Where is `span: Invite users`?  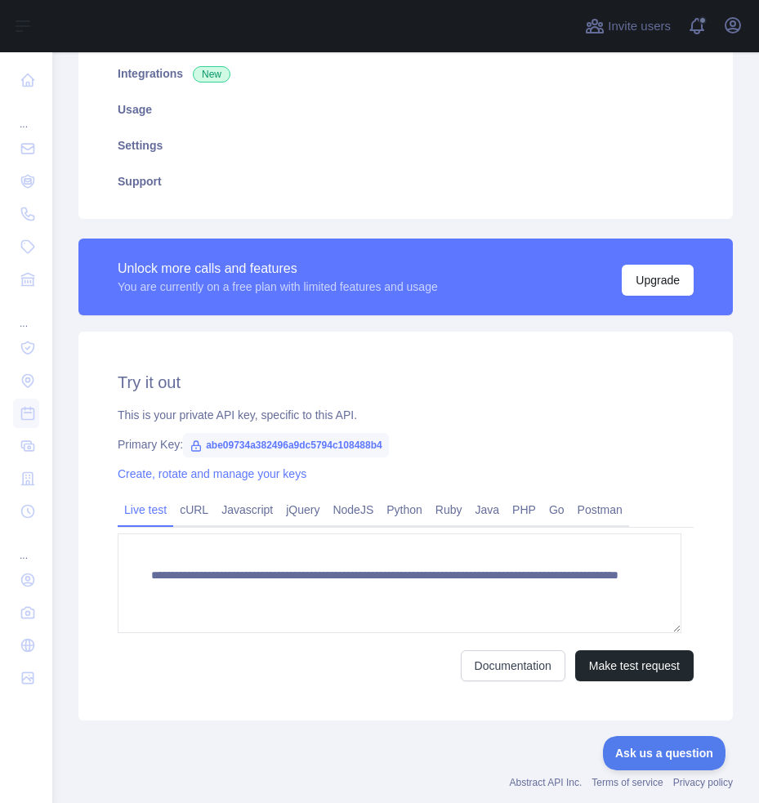
span: Invite users is located at coordinates (639, 26).